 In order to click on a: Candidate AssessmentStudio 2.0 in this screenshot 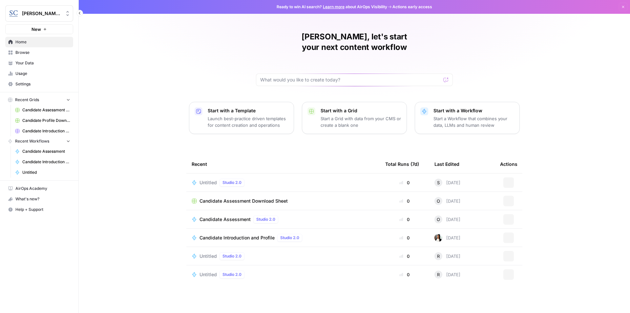, I will do `click(283, 219)`.